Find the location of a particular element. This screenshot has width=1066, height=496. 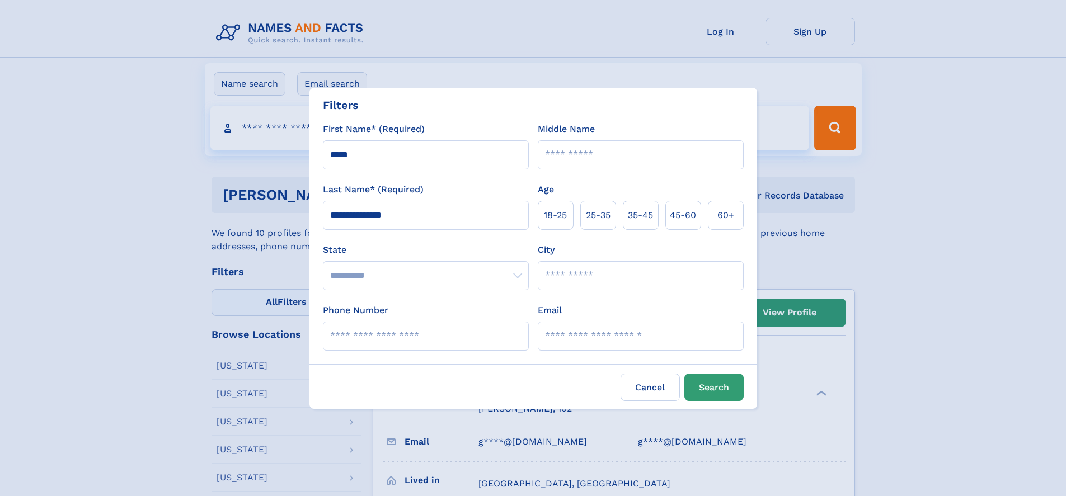

label: First Name* (Required) is located at coordinates (374, 129).